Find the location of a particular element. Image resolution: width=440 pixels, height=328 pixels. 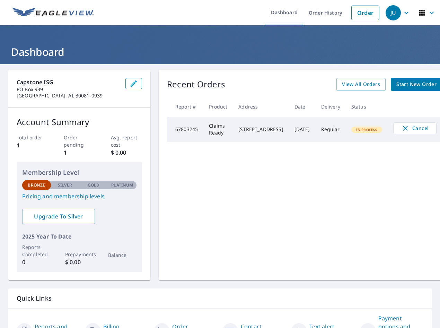

a: Pricing and membership levels is located at coordinates (79, 196).